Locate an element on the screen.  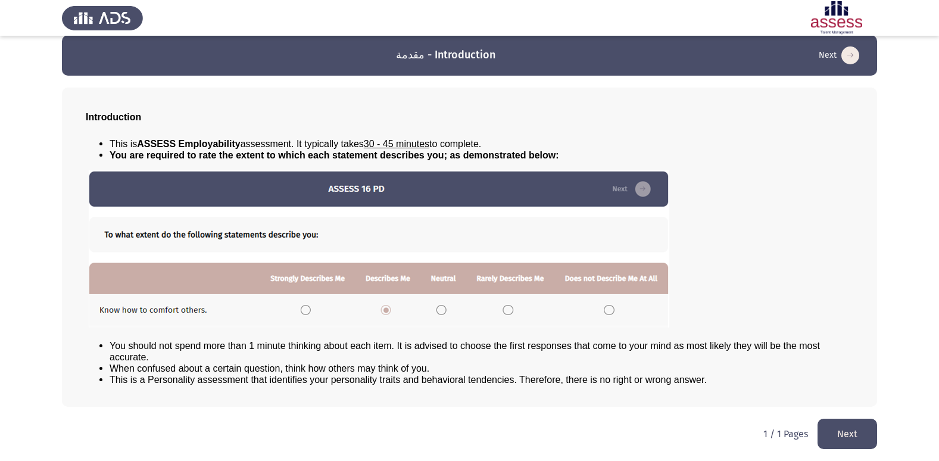
span: This is a Personality assessment that identifies your personality traits and behavioral tendencie... is located at coordinates (408, 379).